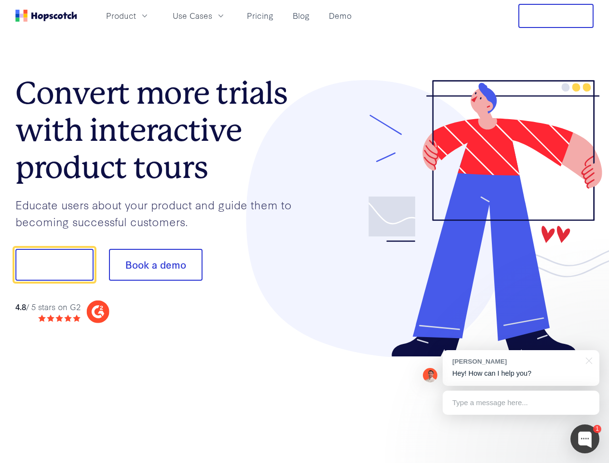  What do you see at coordinates (192, 15) in the screenshot?
I see `span: Use Cases` at bounding box center [192, 15].